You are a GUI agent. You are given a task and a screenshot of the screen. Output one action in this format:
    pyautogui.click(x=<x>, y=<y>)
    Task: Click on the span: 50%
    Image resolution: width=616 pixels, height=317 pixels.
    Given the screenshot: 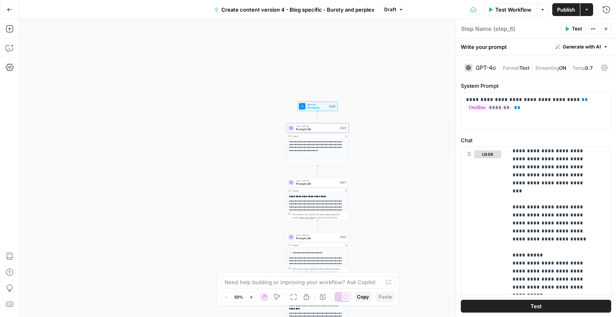 What is the action you would take?
    pyautogui.click(x=239, y=297)
    